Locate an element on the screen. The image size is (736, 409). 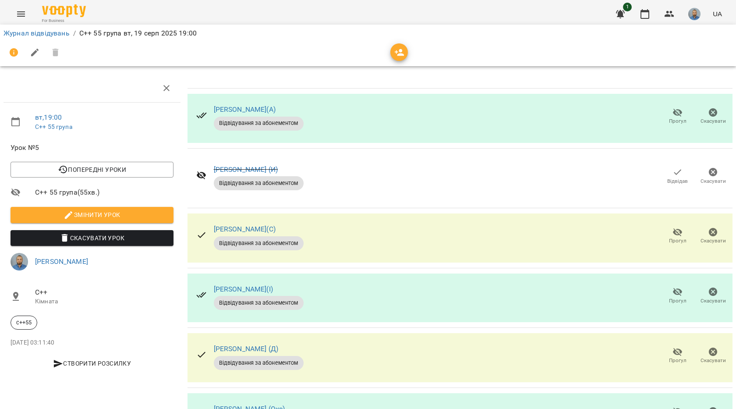
span: Урок №5 is located at coordinates (92, 148).